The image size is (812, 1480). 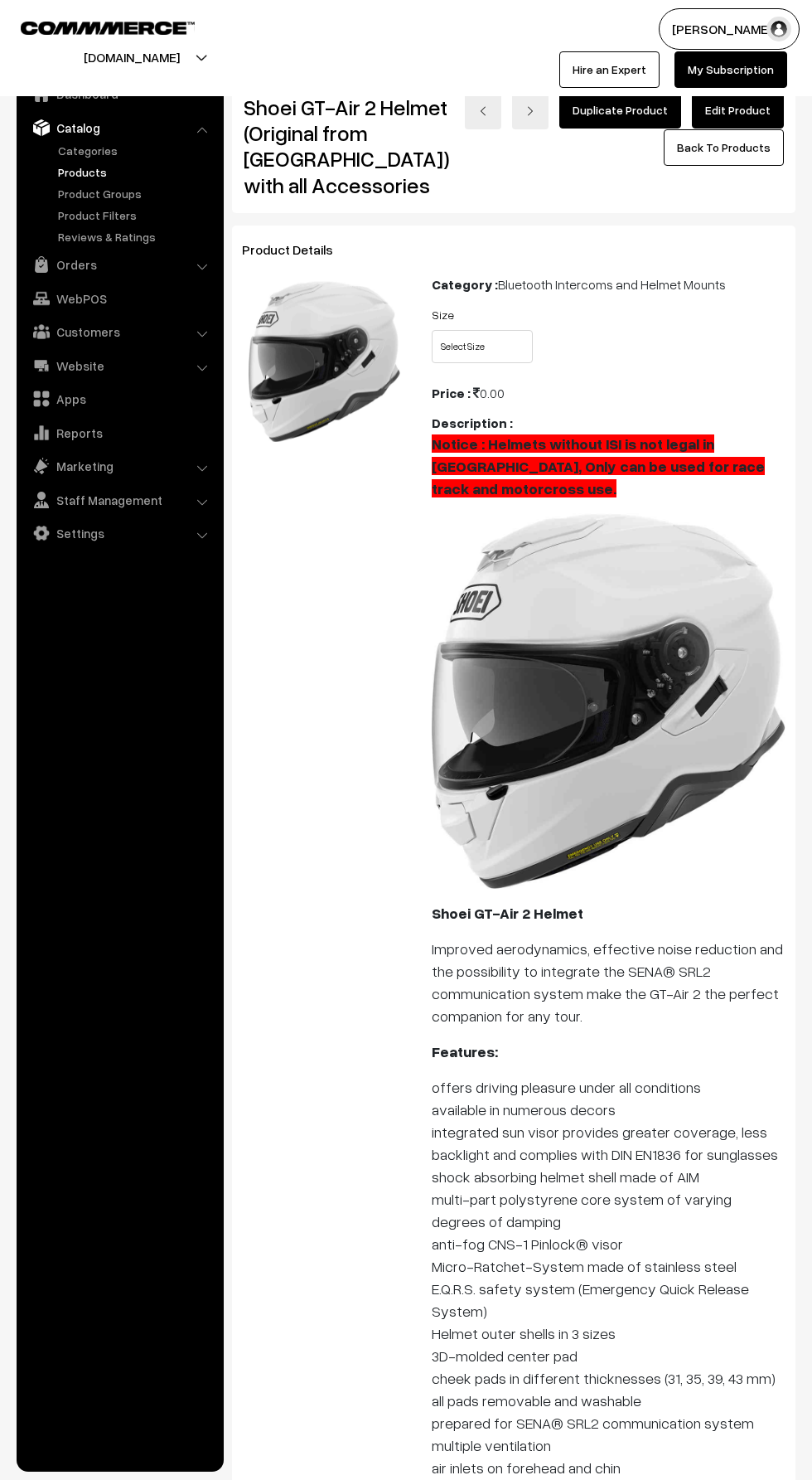 I want to click on span: E.Q.R.S. safety system (Emergency Quick Release System), so click(x=590, y=1299).